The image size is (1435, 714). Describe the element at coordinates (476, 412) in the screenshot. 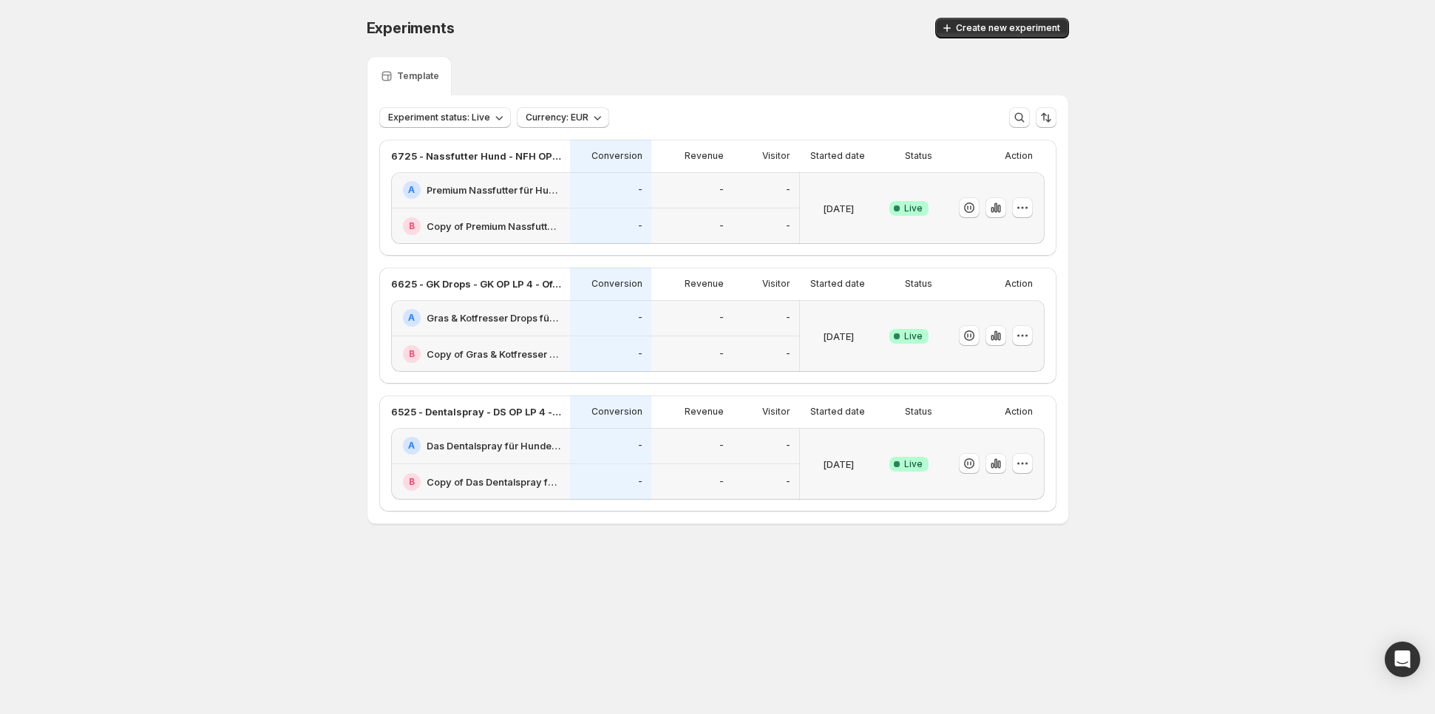

I see `p: 6525 - Dentalspray - DS OP LP 4 - Offer - (1,3,6) vs. (1,3 für 2,6)` at that location.